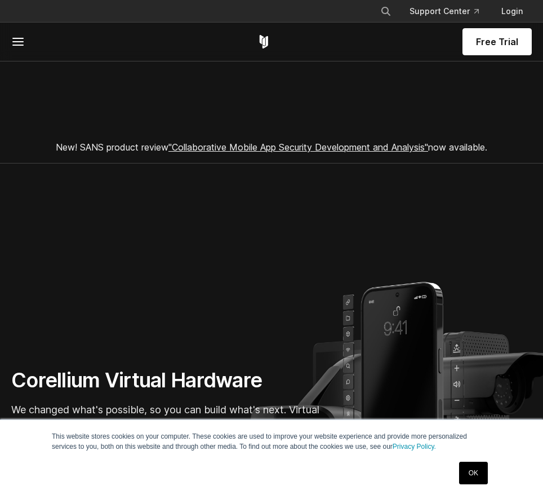  I want to click on span: New! SANS product review now available., so click(272, 147).